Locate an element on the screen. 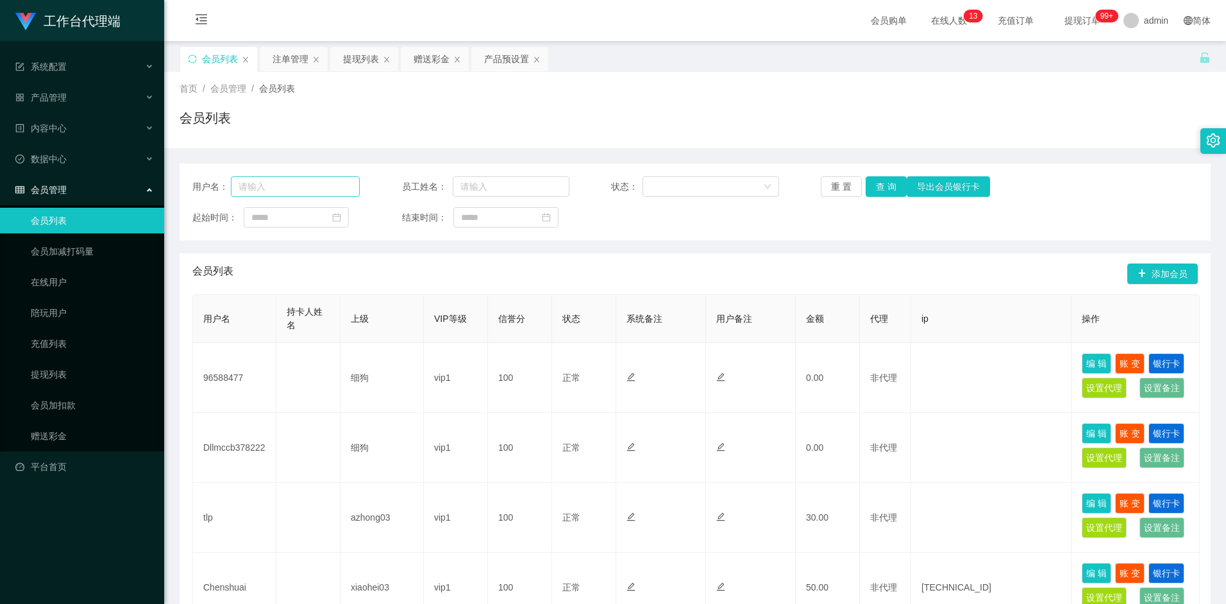 Image resolution: width=1226 pixels, height=604 pixels. i: 图标: form is located at coordinates (20, 67).